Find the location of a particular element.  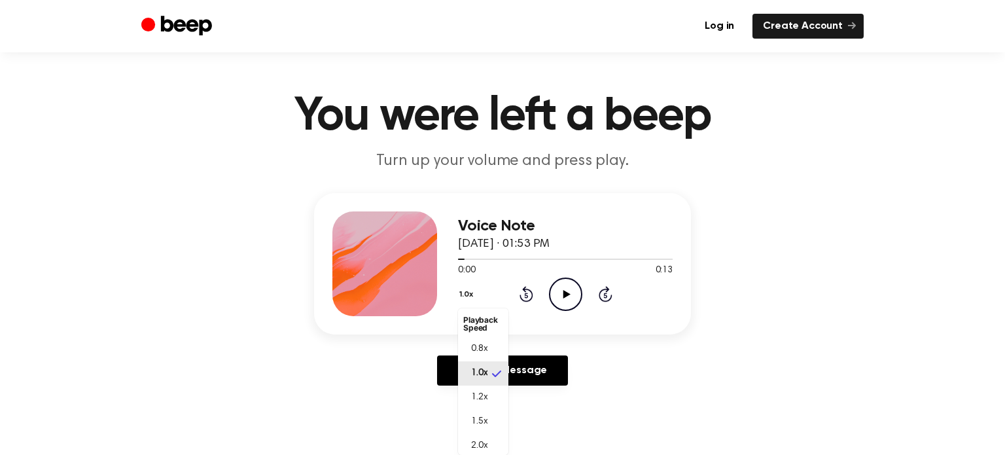

h3: Voice Note is located at coordinates (565, 226).